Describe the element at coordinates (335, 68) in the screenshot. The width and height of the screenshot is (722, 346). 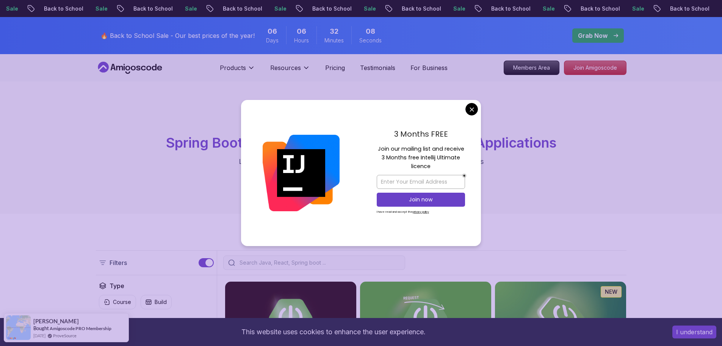
I see `p: Pricing` at that location.